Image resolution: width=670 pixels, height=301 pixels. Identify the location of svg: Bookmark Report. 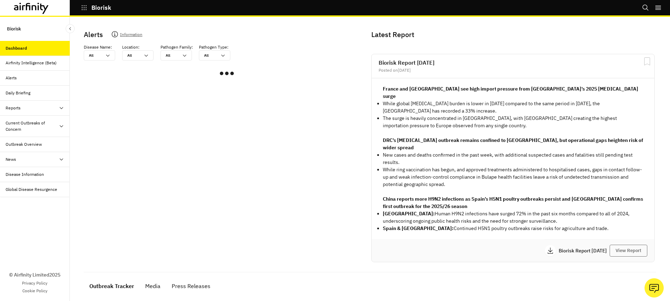
(647, 61).